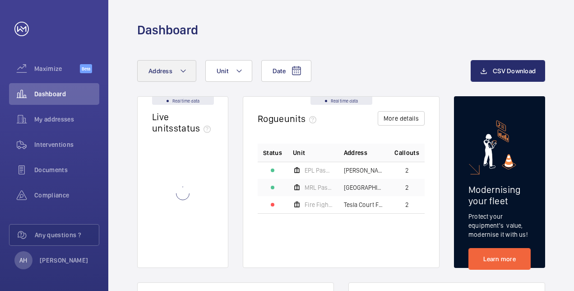 The image size is (574, 291). I want to click on h2: Modernising your fleet, so click(500, 195).